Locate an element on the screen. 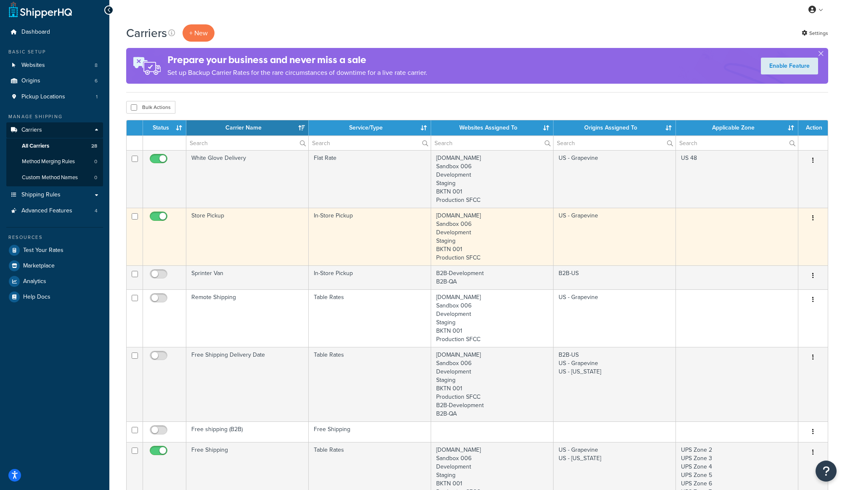 This screenshot has height=490, width=845. li: Origins is located at coordinates (55, 81).